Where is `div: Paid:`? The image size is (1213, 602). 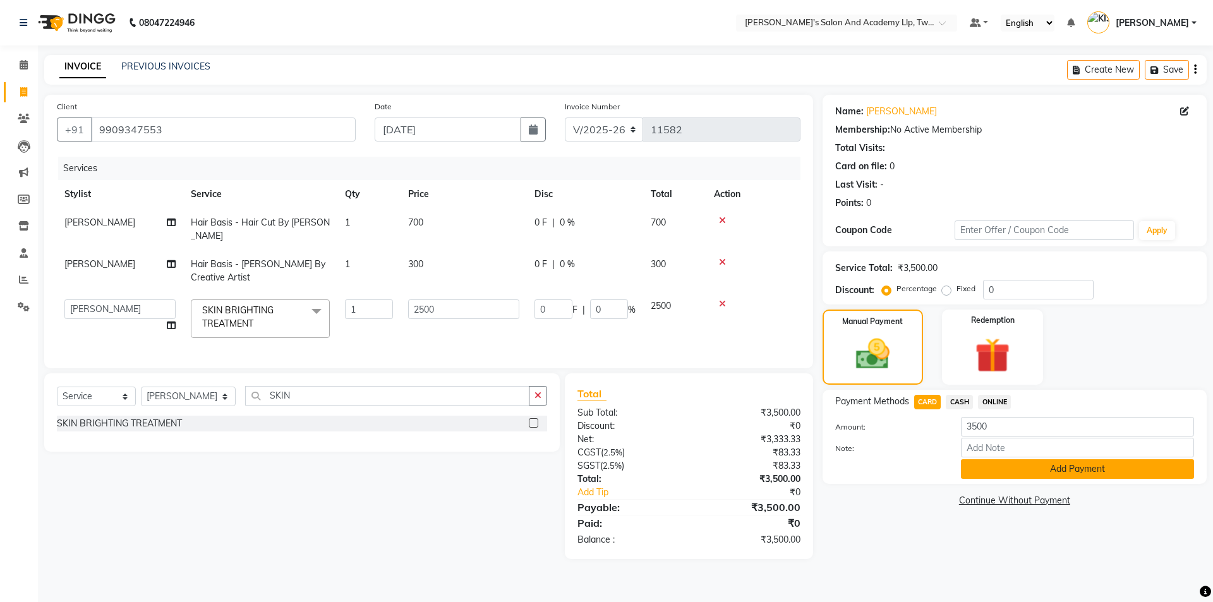
div: Paid: is located at coordinates (628, 523).